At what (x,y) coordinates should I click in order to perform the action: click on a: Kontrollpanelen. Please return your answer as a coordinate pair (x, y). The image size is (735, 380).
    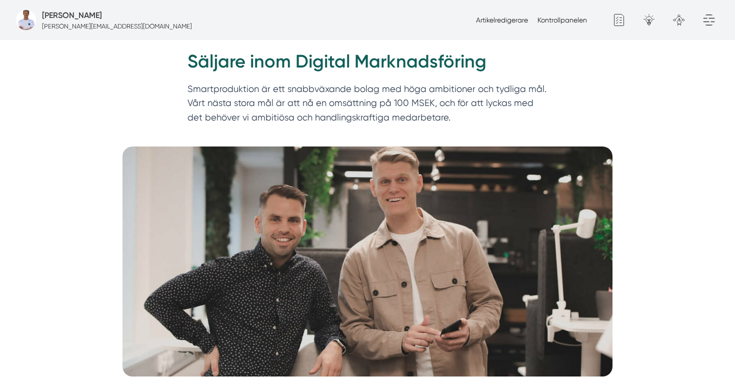
    Looking at the image, I should click on (562, 20).